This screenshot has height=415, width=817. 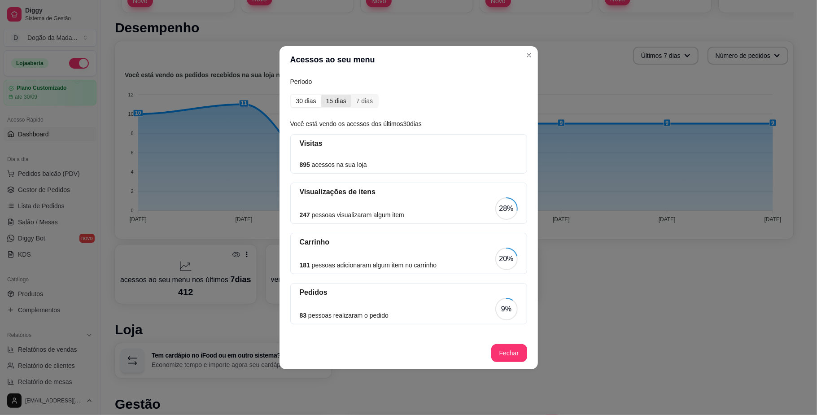 What do you see at coordinates (509, 353) in the screenshot?
I see `button: Fechar` at bounding box center [509, 353].